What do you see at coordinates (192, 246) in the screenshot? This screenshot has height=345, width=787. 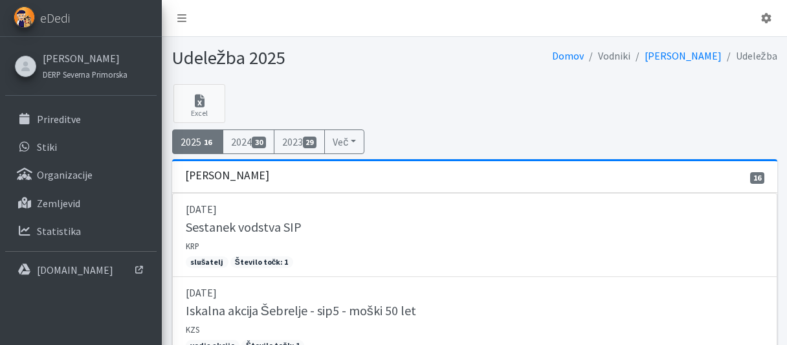 I see `small: KRP` at bounding box center [192, 246].